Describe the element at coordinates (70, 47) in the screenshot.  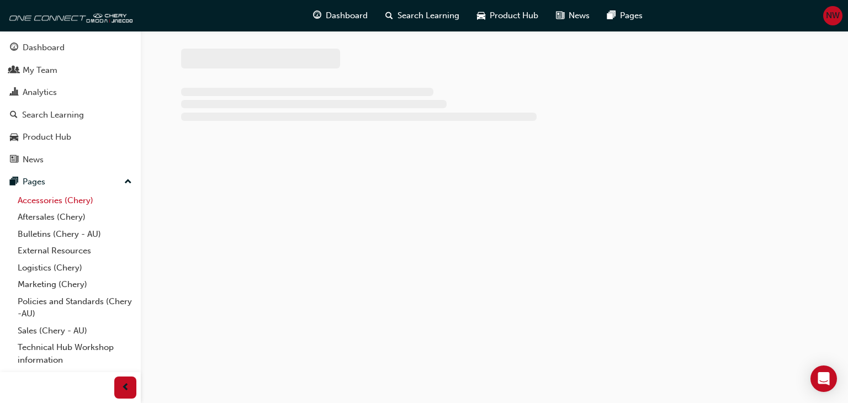
I see `a: Dashboard` at that location.